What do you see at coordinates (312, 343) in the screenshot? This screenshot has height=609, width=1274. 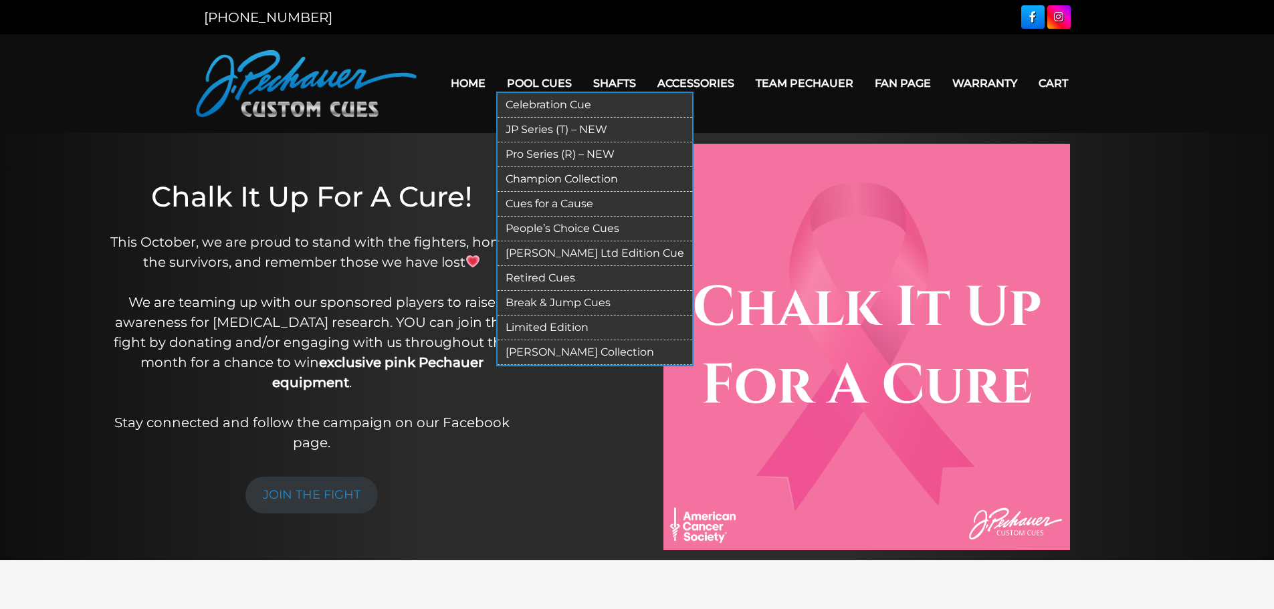 I see `p: This October, we are proud to stand with the fighters, honor the survivors, and remember those we...` at bounding box center [312, 343].